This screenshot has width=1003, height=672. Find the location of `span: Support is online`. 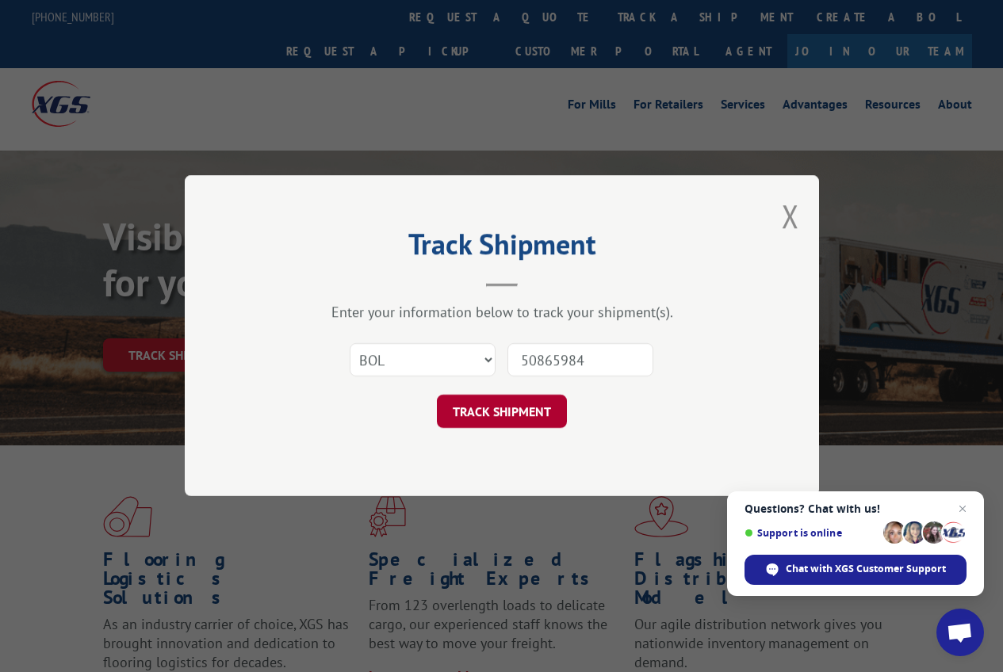

span: Support is online is located at coordinates (811, 533).